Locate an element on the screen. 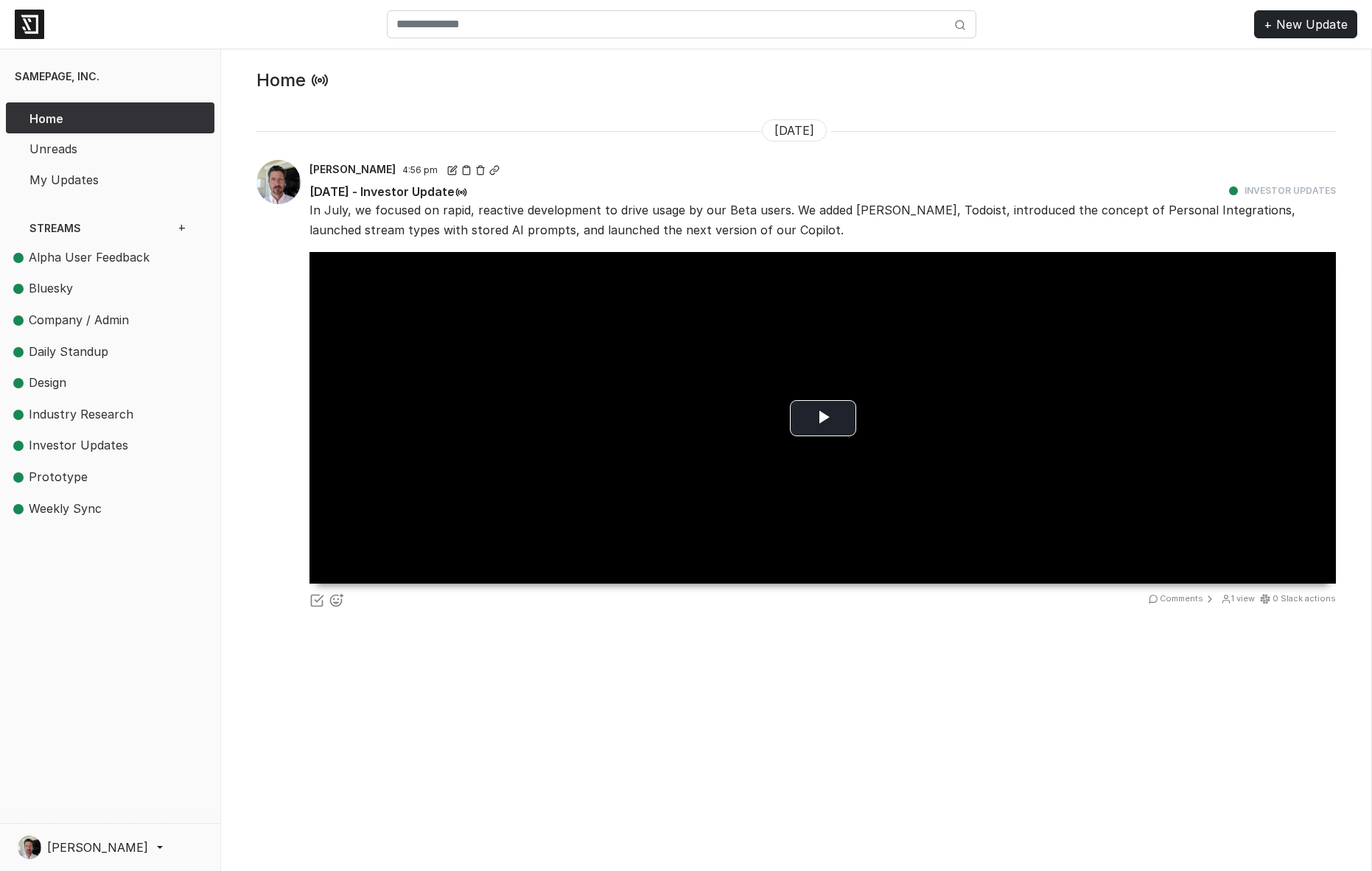 The image size is (1372, 871). a: Bluesky is located at coordinates (104, 289).